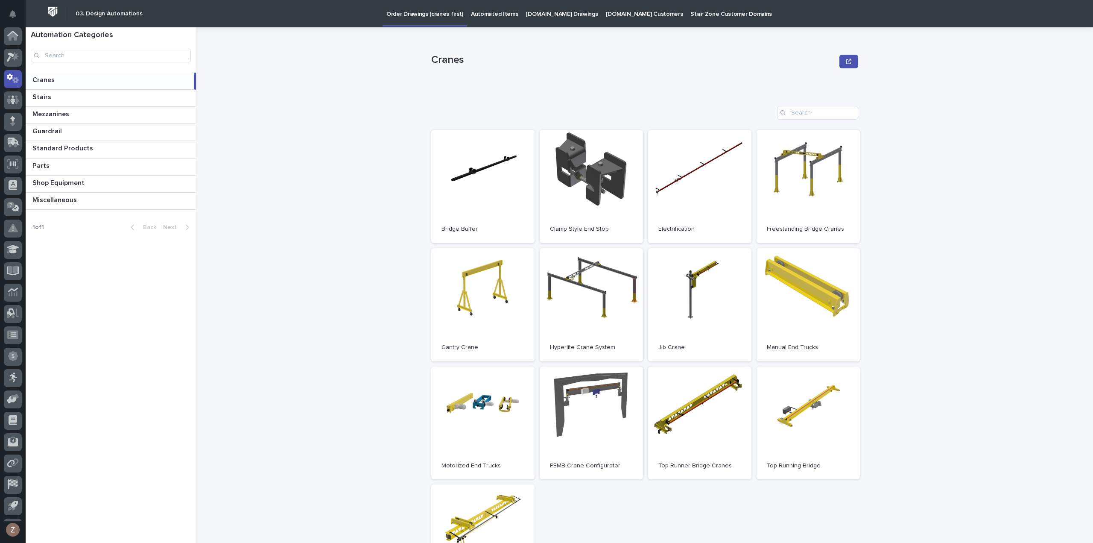 The image size is (1093, 543). I want to click on span: Next, so click(172, 227).